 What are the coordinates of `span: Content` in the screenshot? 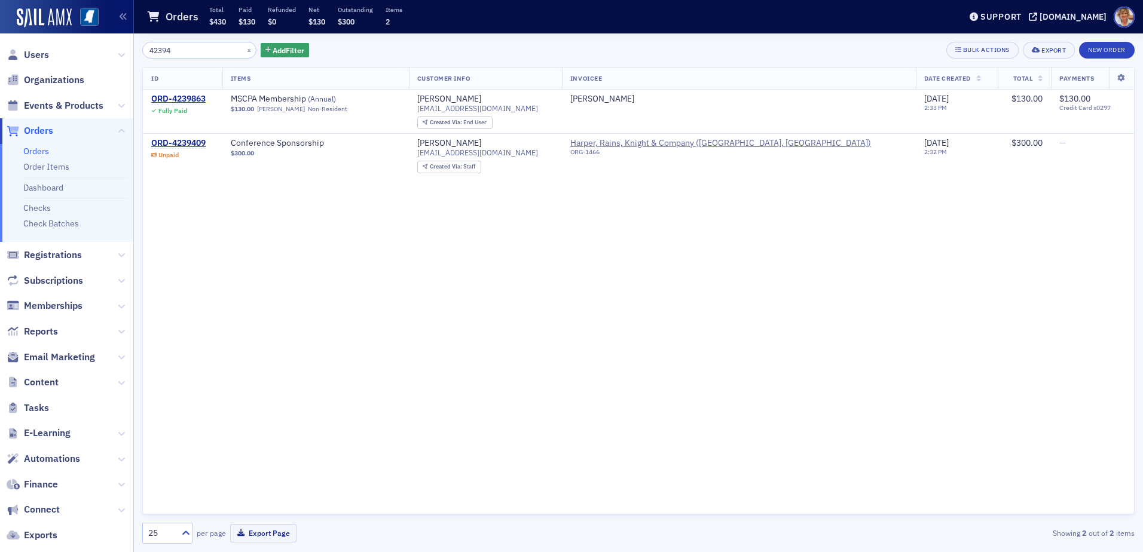 It's located at (41, 383).